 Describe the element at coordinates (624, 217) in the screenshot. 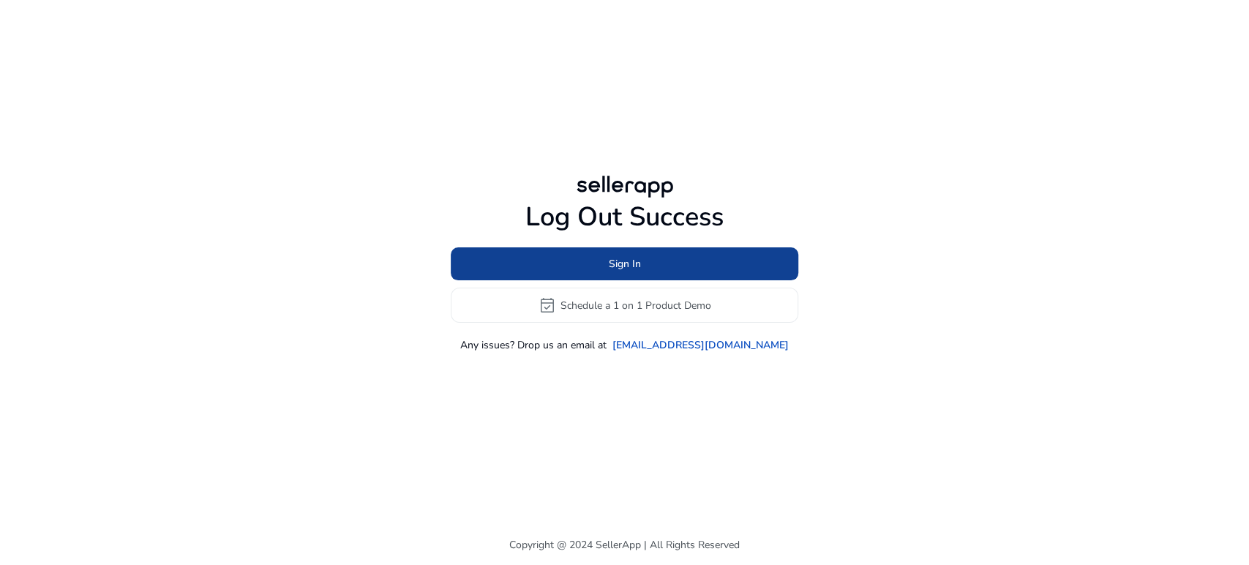

I see `h1: Log Out Success` at that location.